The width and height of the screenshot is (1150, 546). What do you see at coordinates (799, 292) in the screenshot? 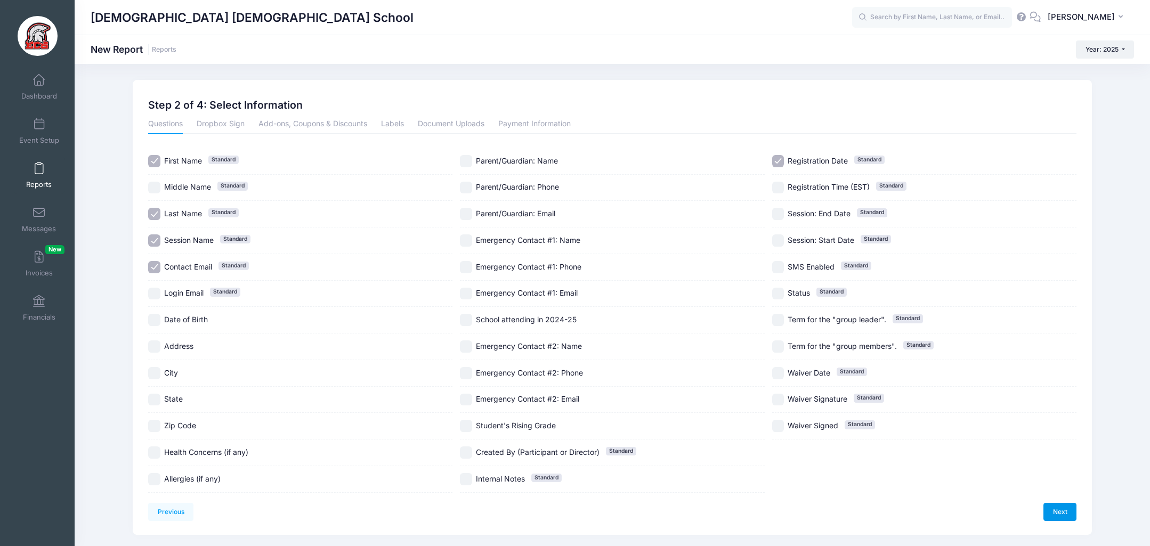
I see `span: Status` at bounding box center [799, 292].